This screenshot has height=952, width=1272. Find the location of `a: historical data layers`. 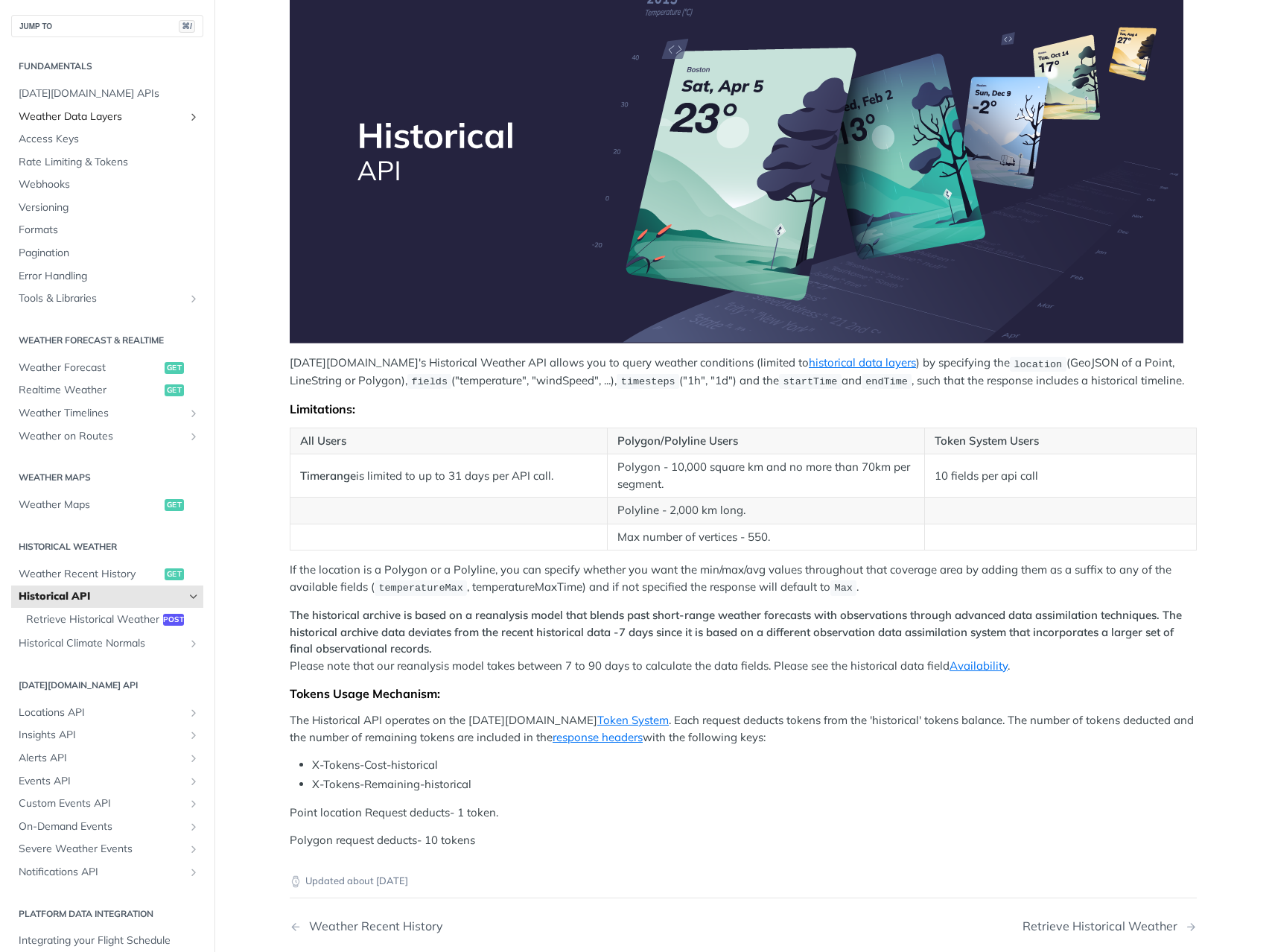

a: historical data layers is located at coordinates (863, 362).